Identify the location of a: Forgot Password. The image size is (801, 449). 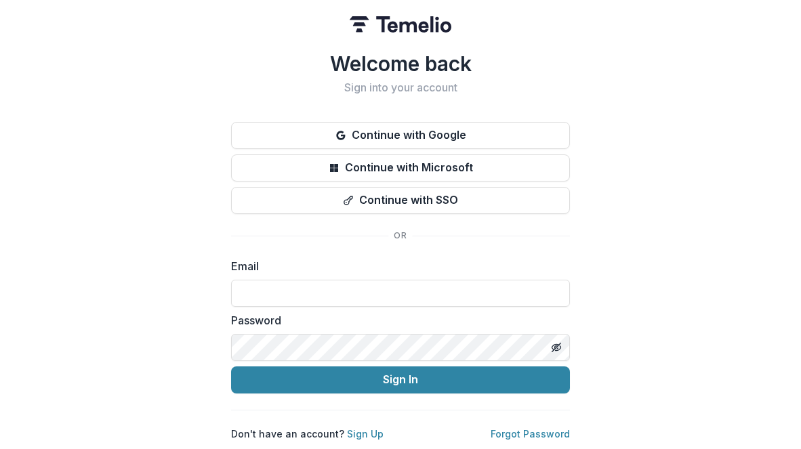
(530, 434).